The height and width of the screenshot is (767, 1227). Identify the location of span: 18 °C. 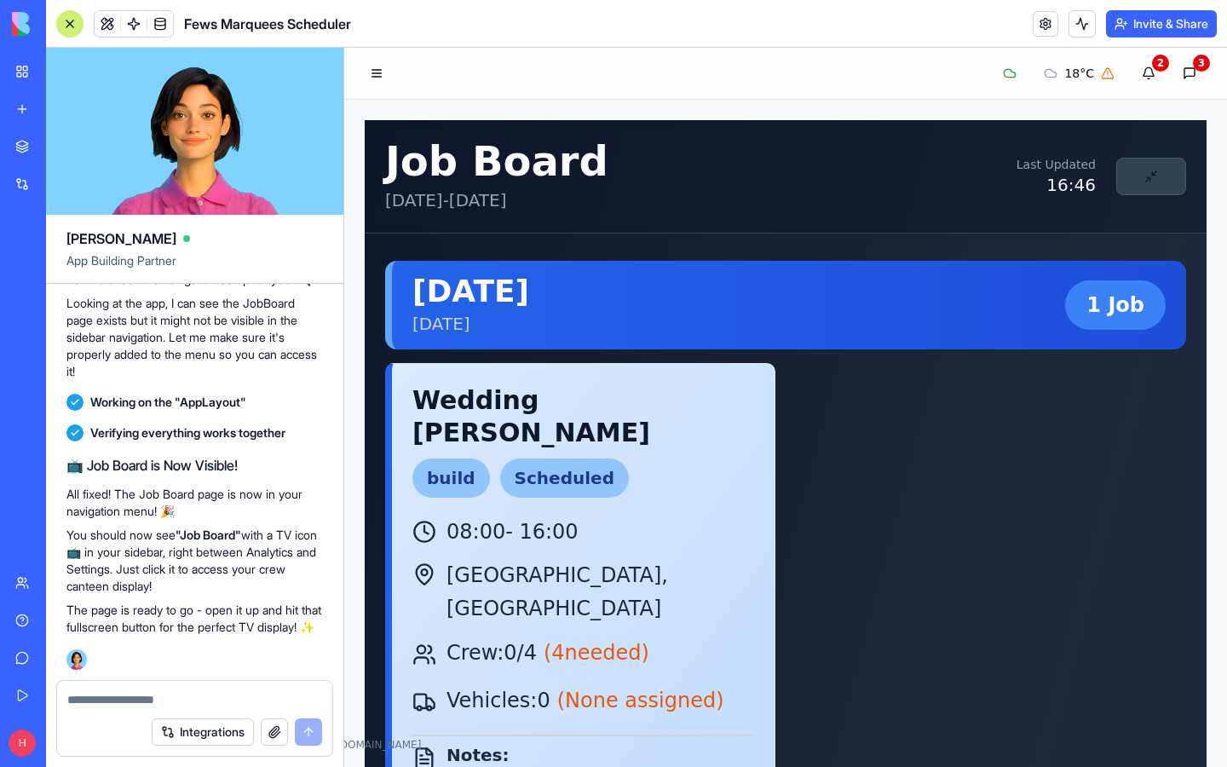
(734, 26).